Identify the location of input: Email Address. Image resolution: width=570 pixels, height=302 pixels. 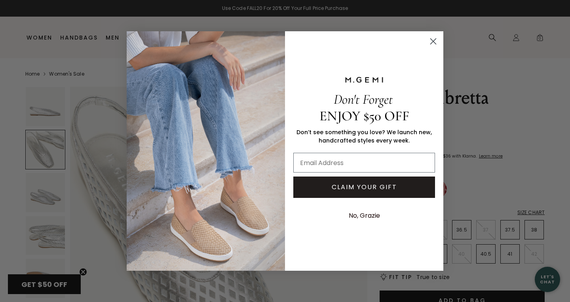
(364, 163).